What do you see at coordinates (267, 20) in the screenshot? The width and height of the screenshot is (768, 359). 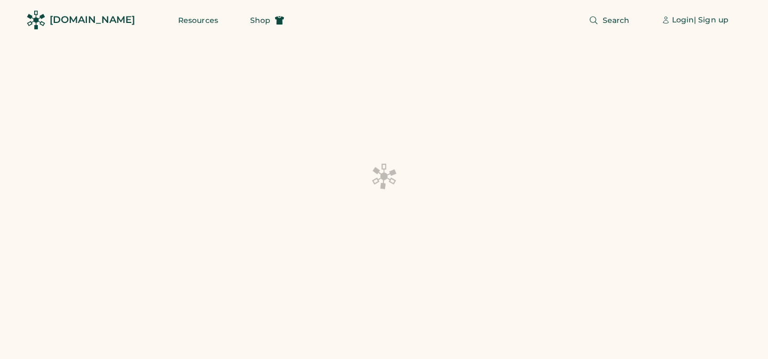 I see `button: Shop` at bounding box center [267, 20].